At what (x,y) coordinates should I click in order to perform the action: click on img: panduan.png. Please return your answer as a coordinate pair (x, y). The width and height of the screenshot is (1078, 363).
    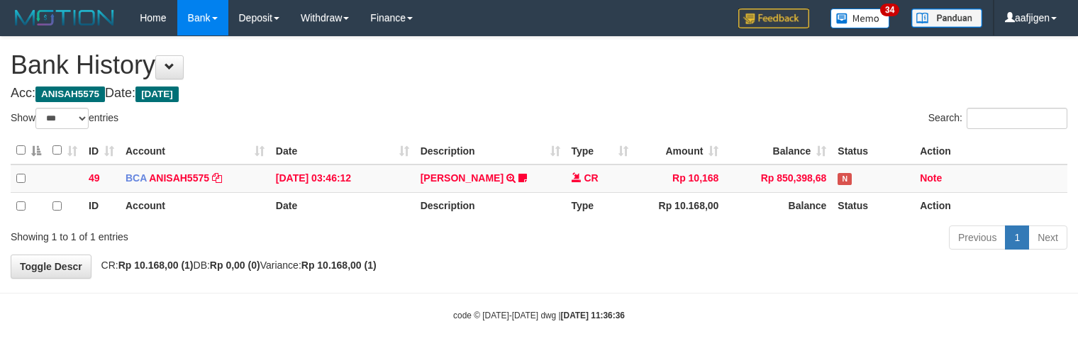
    Looking at the image, I should click on (947, 18).